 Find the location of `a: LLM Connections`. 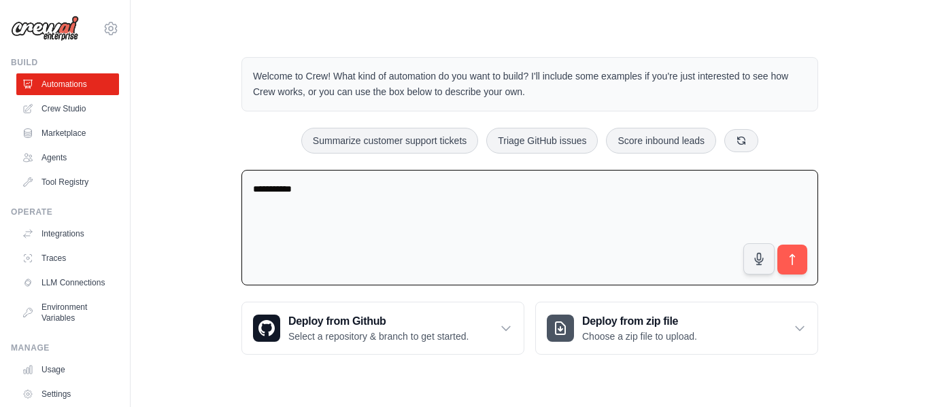

a: LLM Connections is located at coordinates (67, 283).